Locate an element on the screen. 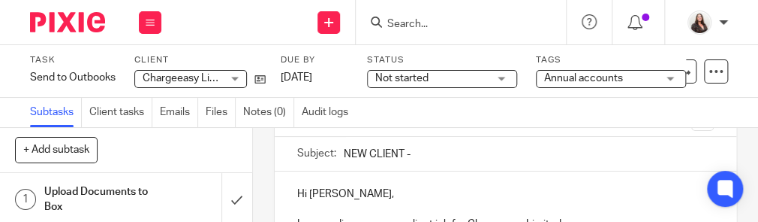  label: Tags is located at coordinates (611, 60).